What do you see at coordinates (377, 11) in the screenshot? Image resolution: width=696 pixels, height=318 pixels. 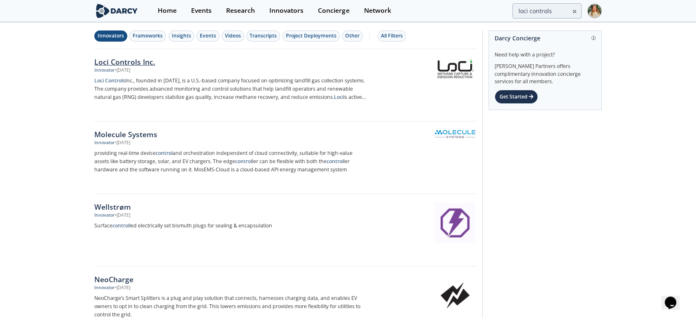 I see `div: Network` at bounding box center [377, 11].